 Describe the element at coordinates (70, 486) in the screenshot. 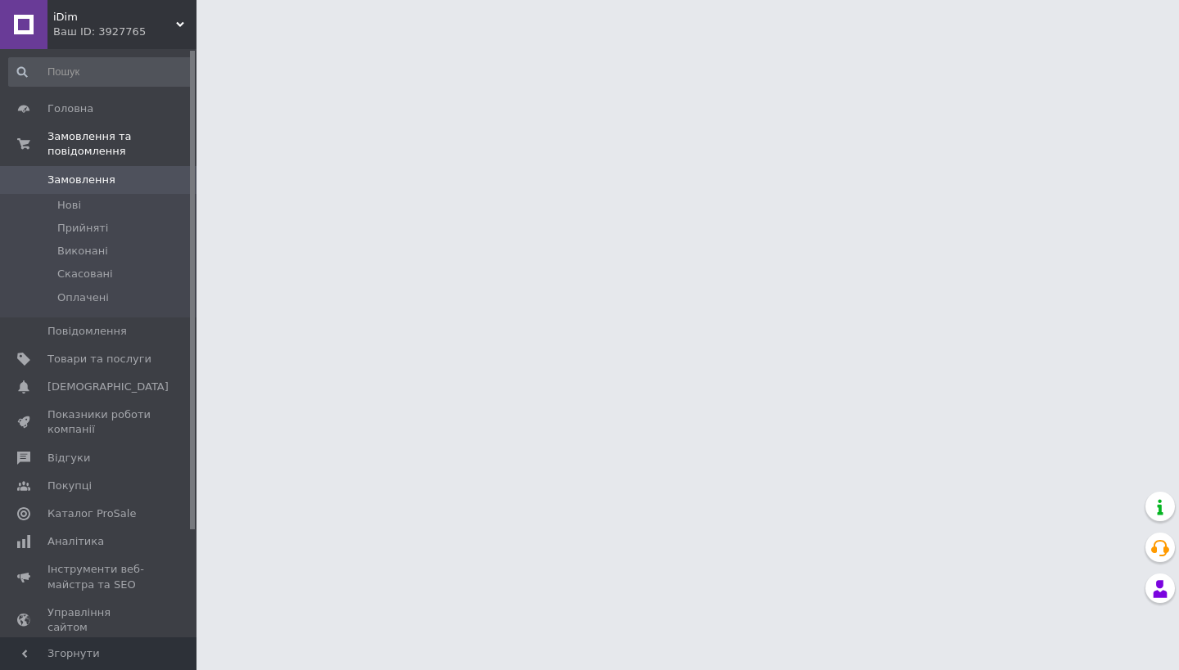

I see `span: Покупці` at that location.